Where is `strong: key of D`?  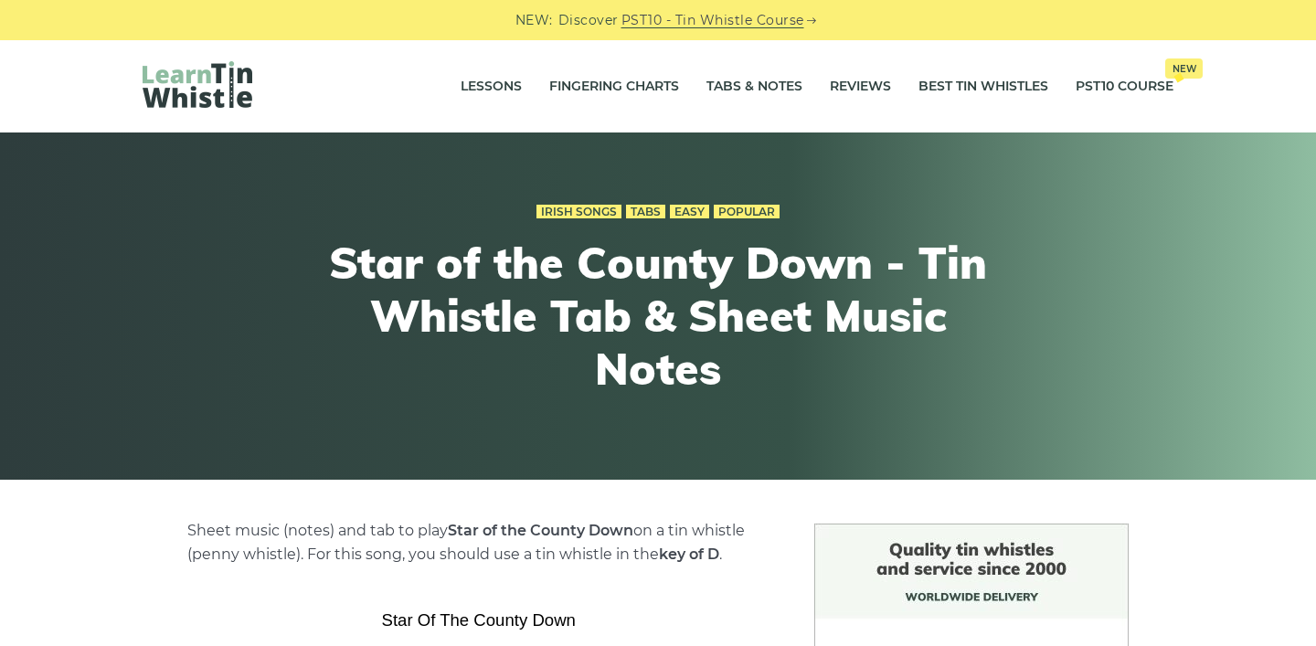 strong: key of D is located at coordinates (689, 554).